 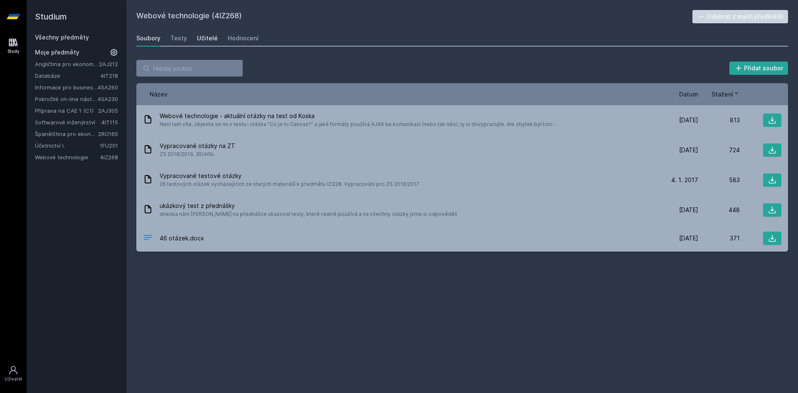 I want to click on a: 4SA260, so click(x=108, y=87).